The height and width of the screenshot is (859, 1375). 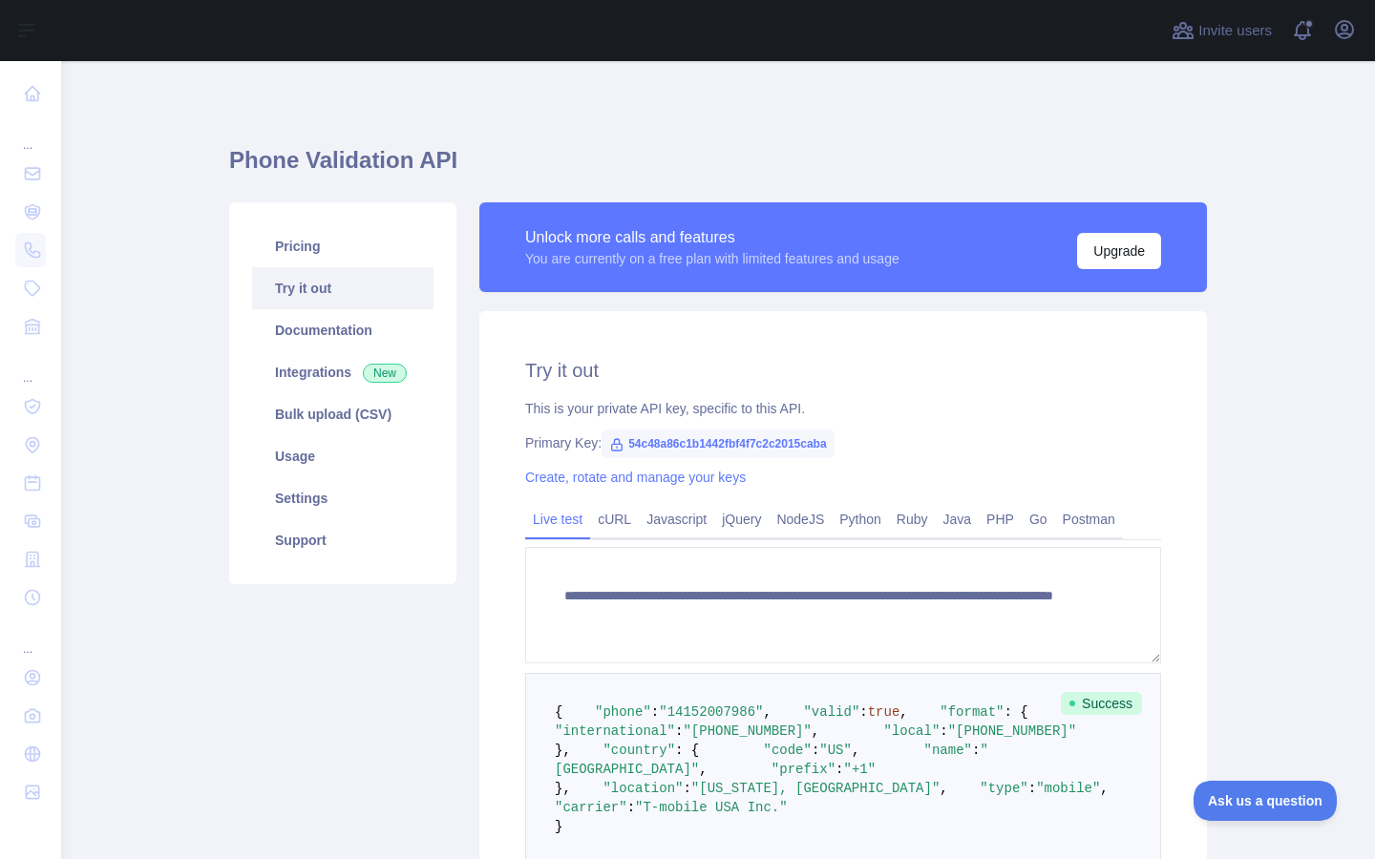 What do you see at coordinates (343, 288) in the screenshot?
I see `a: Try it out` at bounding box center [343, 288].